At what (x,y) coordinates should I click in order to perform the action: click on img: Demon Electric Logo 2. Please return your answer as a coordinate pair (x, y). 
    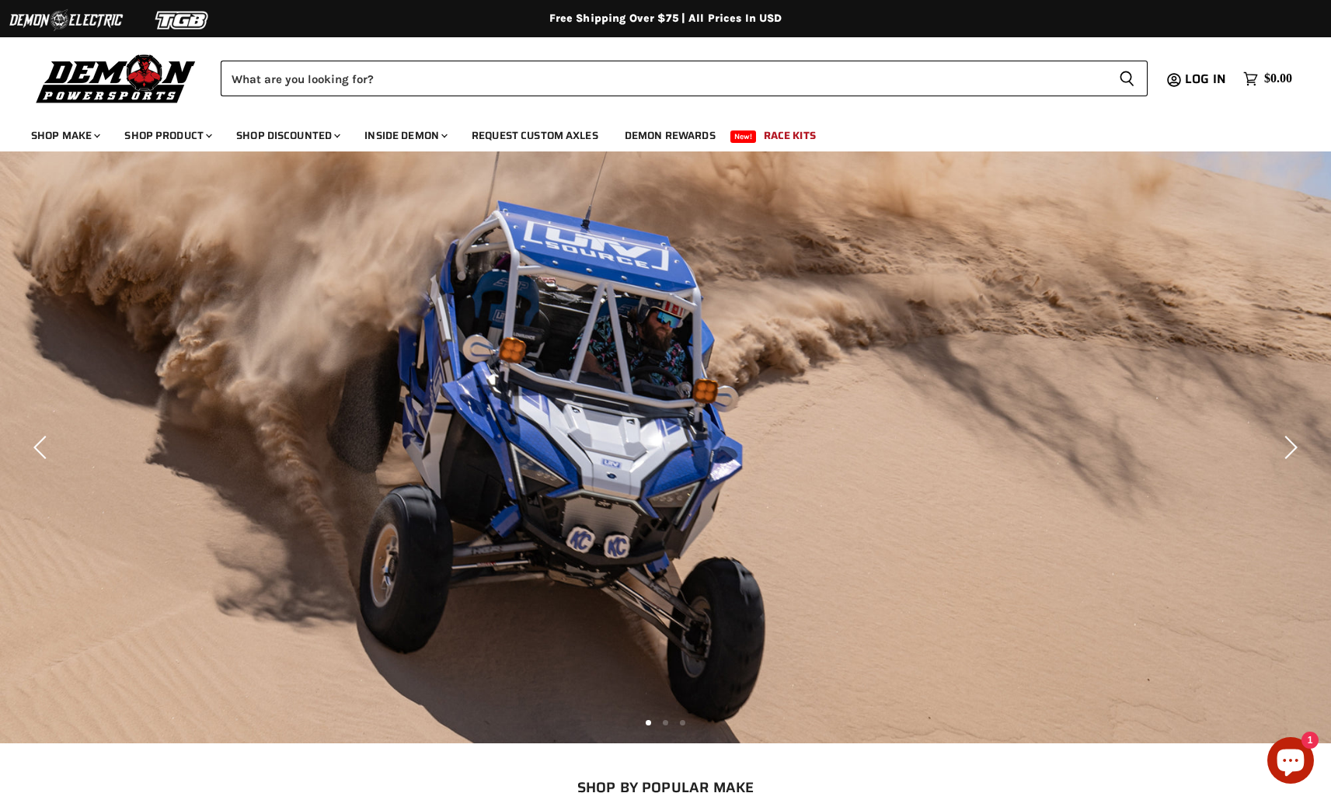
    Looking at the image, I should click on (66, 20).